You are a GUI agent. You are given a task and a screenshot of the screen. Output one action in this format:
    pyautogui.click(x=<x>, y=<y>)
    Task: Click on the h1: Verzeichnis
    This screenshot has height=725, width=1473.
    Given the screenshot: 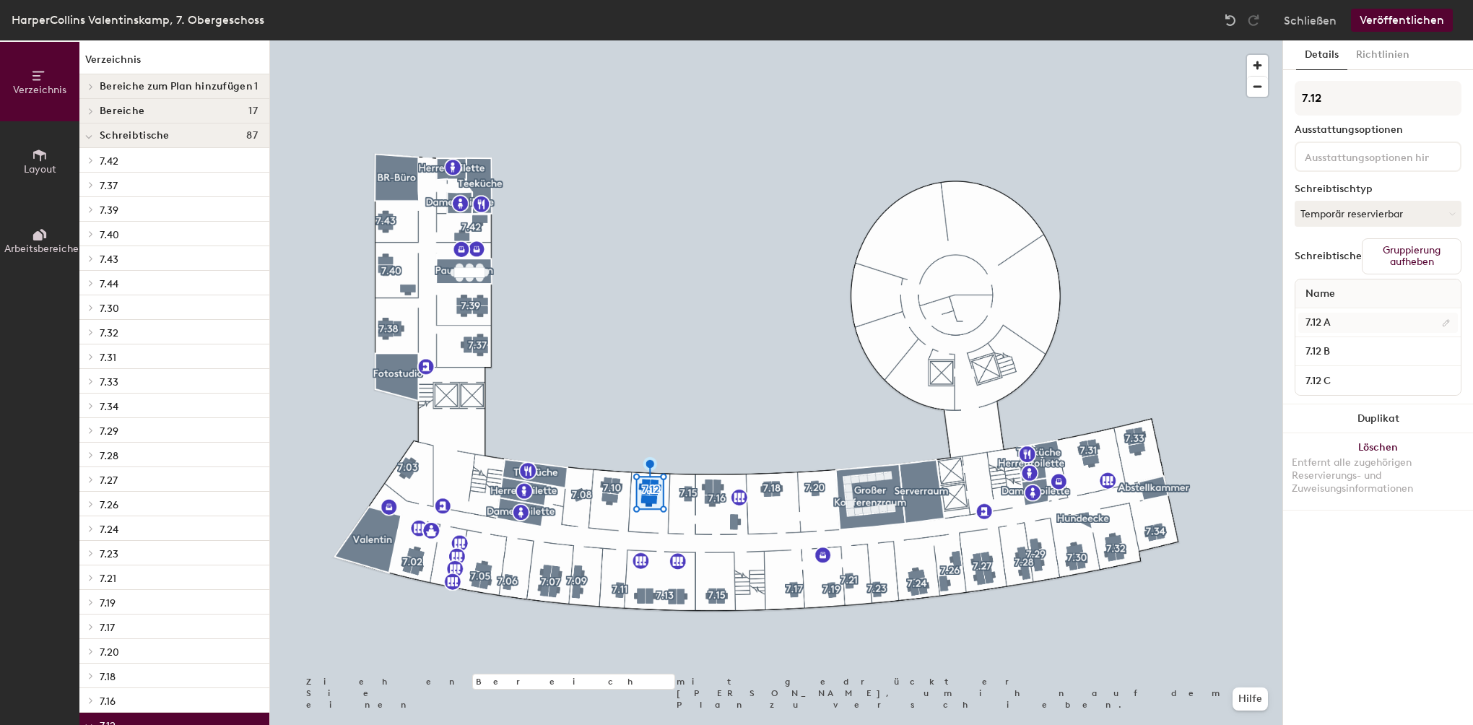 What is the action you would take?
    pyautogui.click(x=174, y=63)
    